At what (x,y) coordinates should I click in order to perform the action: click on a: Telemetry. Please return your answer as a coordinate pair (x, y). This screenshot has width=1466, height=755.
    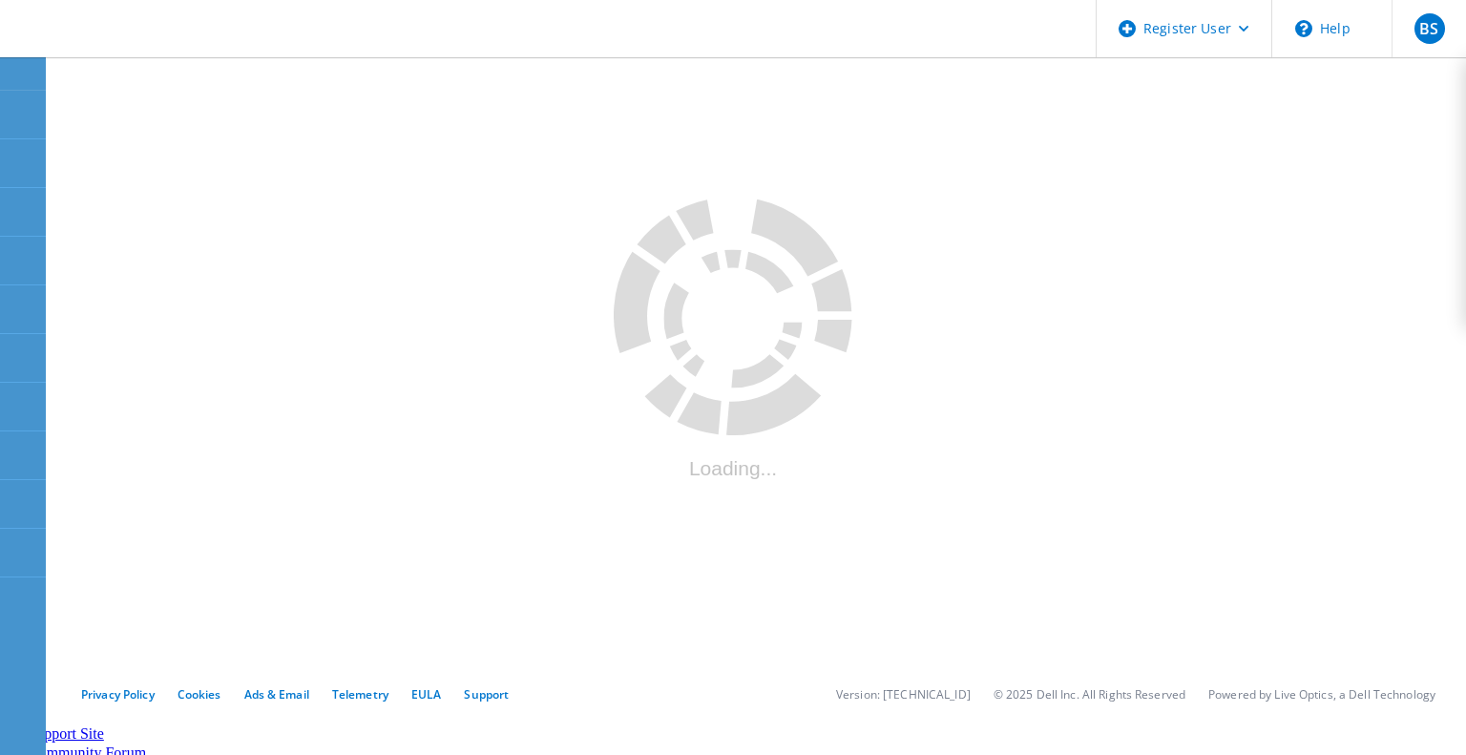
    Looking at the image, I should click on (360, 694).